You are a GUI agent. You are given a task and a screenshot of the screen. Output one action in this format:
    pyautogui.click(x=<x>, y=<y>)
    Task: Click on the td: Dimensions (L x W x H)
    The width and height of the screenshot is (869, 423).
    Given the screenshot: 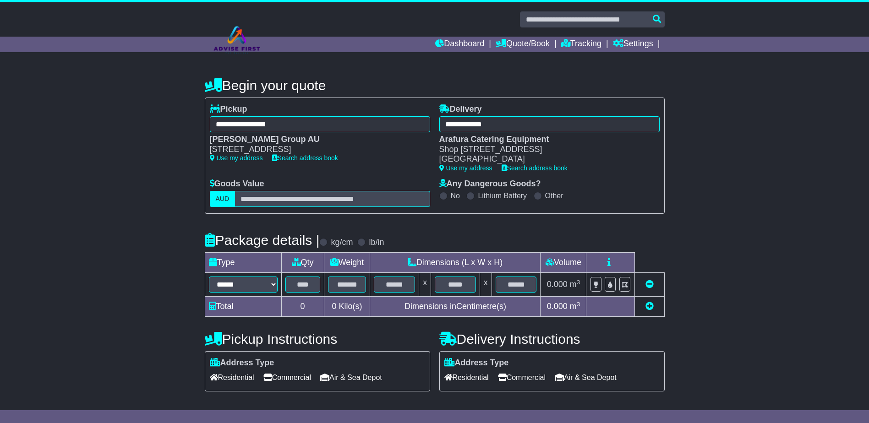 What is the action you would take?
    pyautogui.click(x=455, y=263)
    